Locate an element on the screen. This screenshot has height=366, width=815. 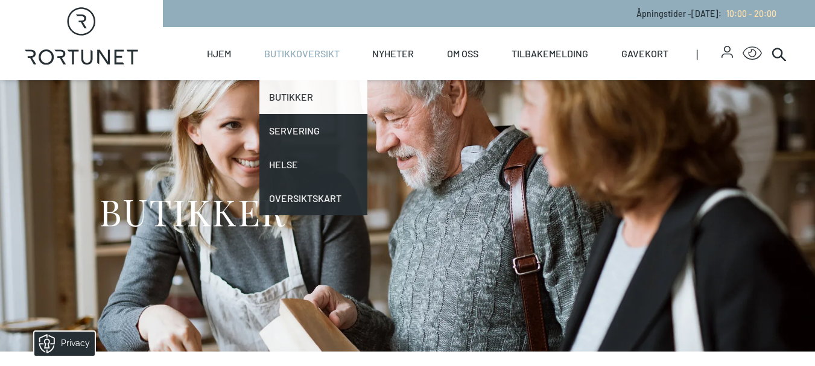
a: Tilbakemelding is located at coordinates (549, 54).